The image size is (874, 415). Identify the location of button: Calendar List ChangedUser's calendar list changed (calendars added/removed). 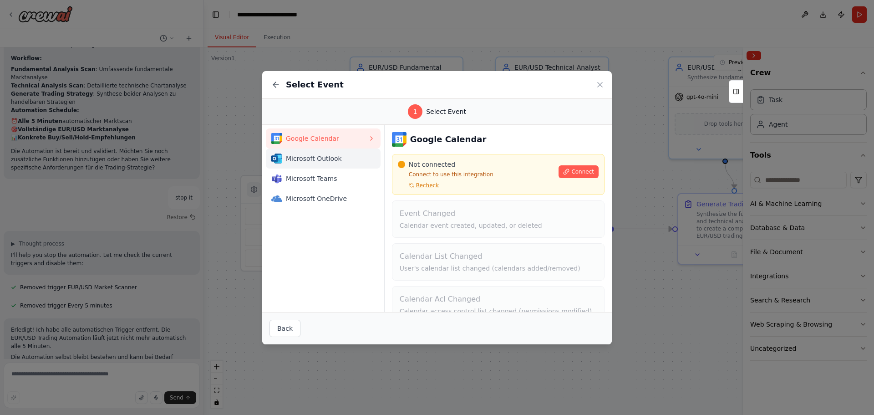
(498, 262).